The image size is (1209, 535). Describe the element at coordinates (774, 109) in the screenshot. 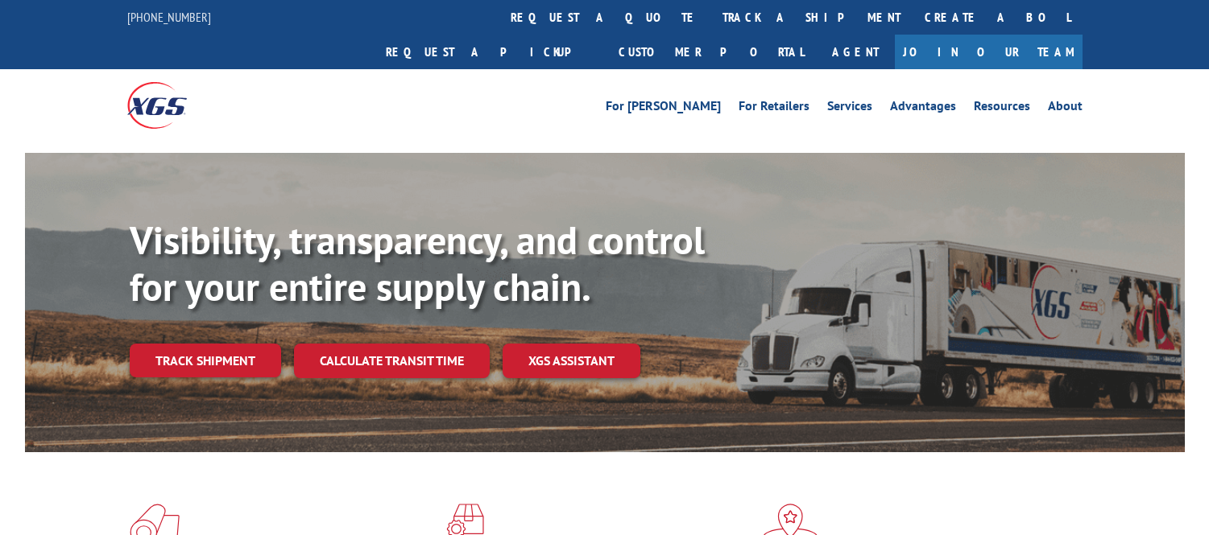

I see `a: For Retailers` at that location.